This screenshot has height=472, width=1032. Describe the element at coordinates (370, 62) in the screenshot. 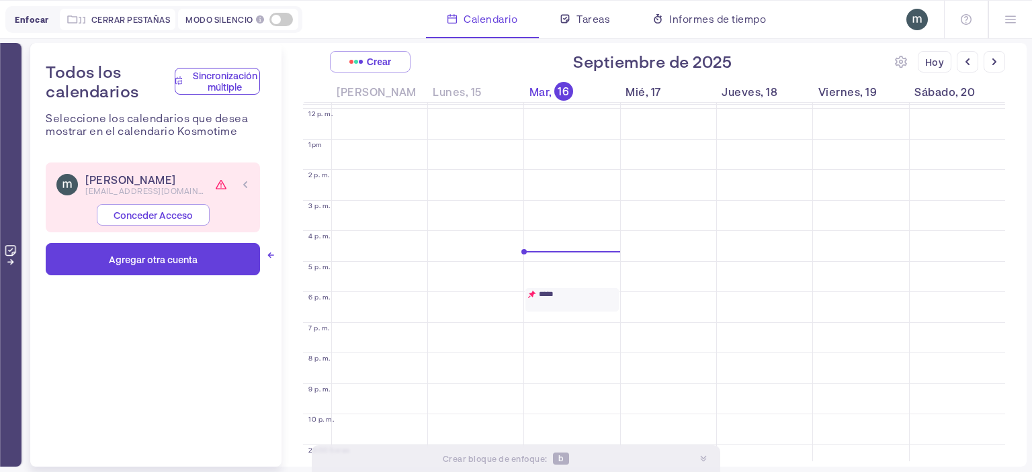

I see `button: Crear` at that location.